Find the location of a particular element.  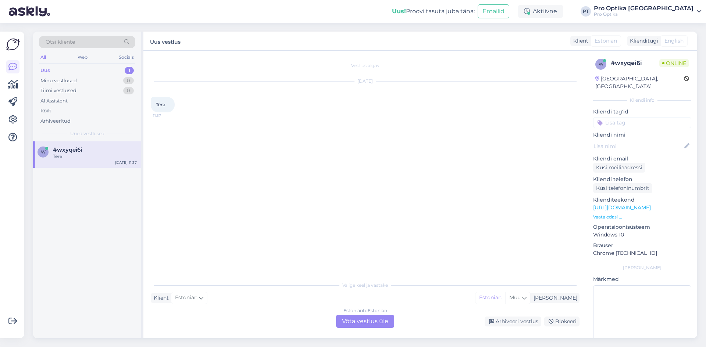

p: Brauser is located at coordinates (642, 246).